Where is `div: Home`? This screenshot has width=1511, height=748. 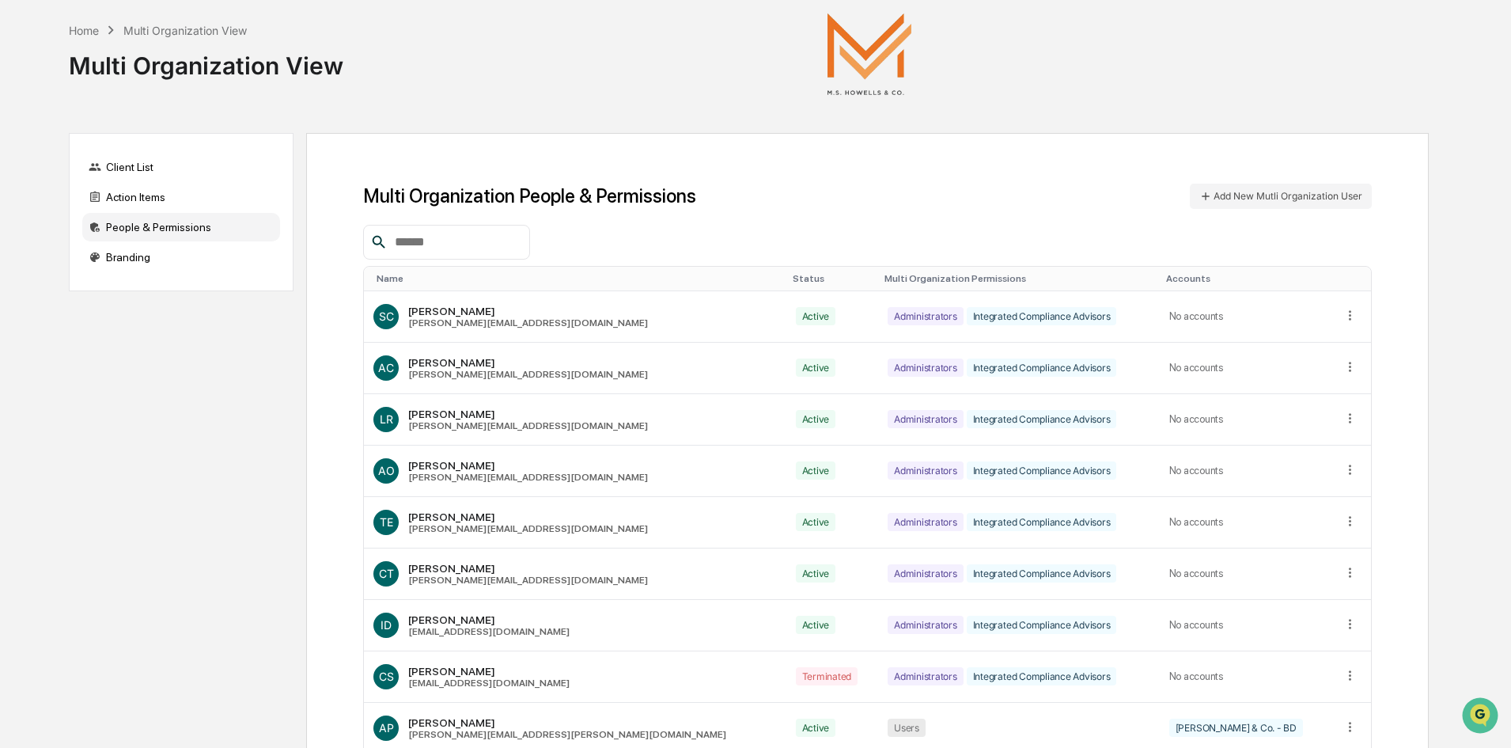
div: Home is located at coordinates (84, 30).